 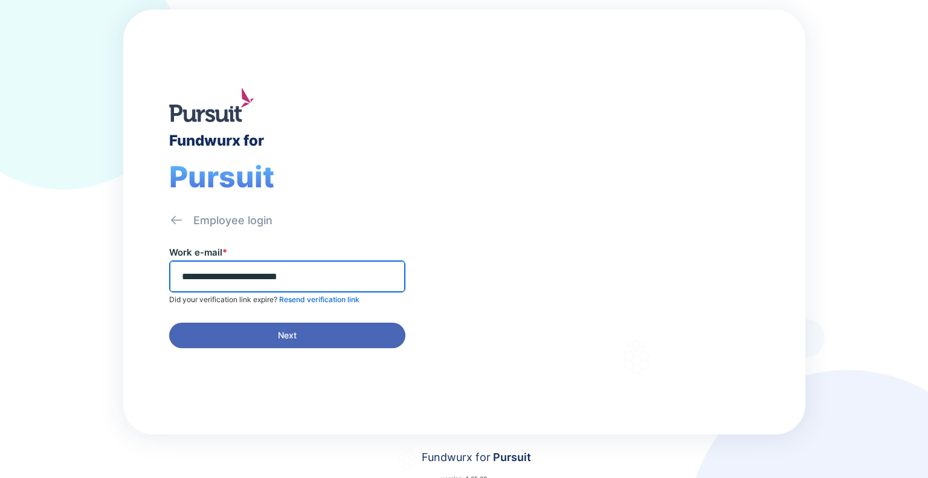 I want to click on img: logo.jpg, so click(x=211, y=105).